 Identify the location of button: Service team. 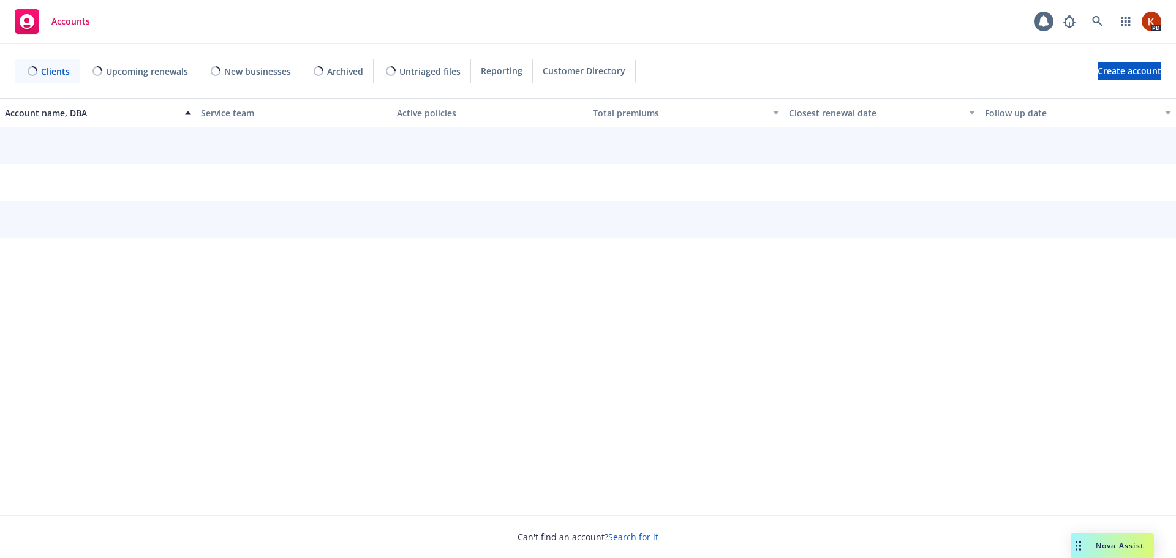
(294, 113).